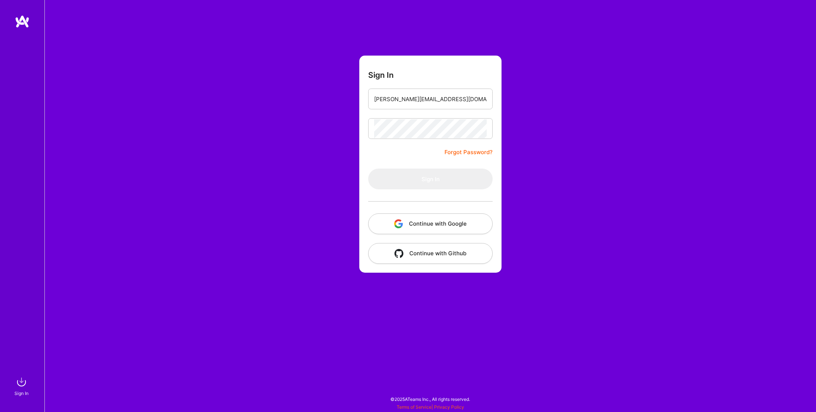 The width and height of the screenshot is (816, 412). I want to click on input: Email..., so click(431, 99).